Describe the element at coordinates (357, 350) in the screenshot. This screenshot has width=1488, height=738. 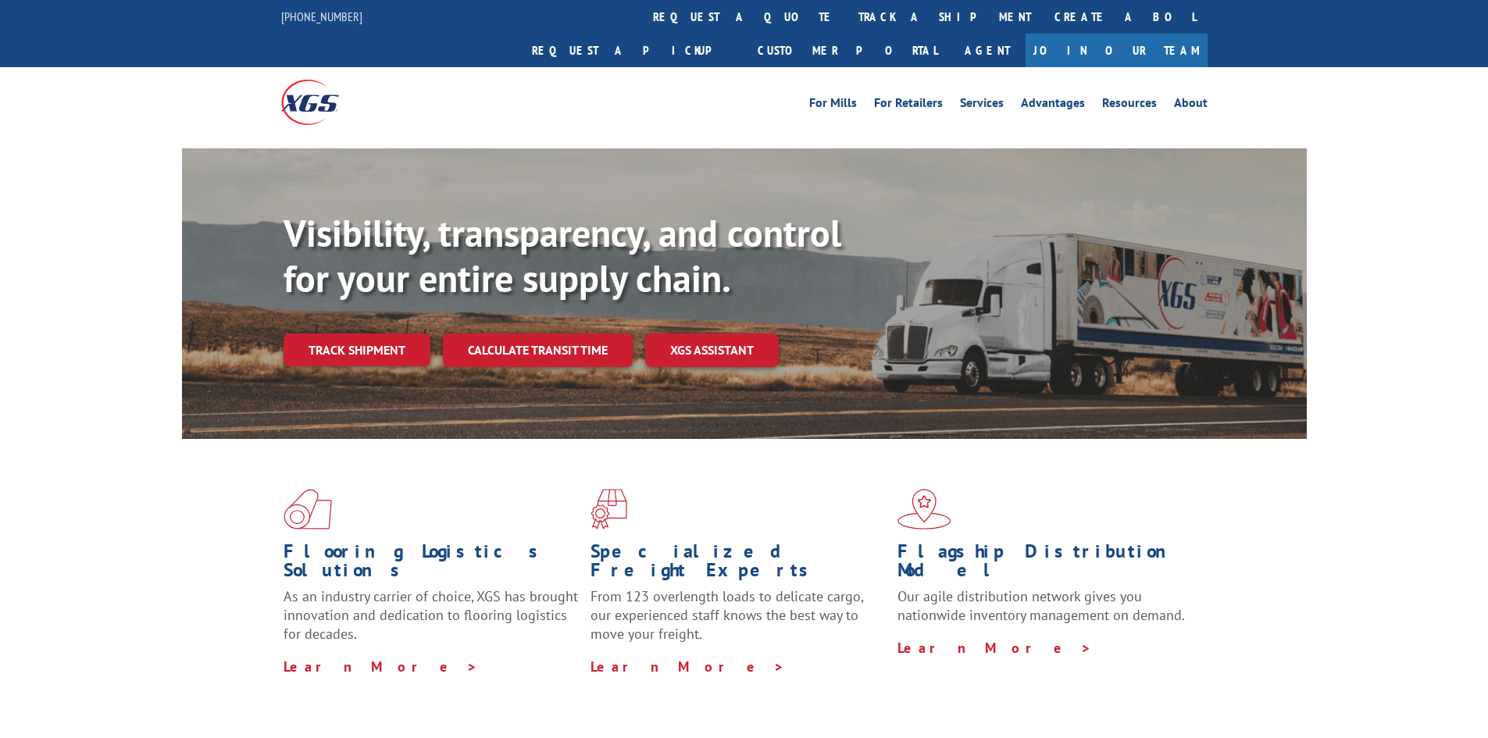
I see `a: Track shipment` at that location.